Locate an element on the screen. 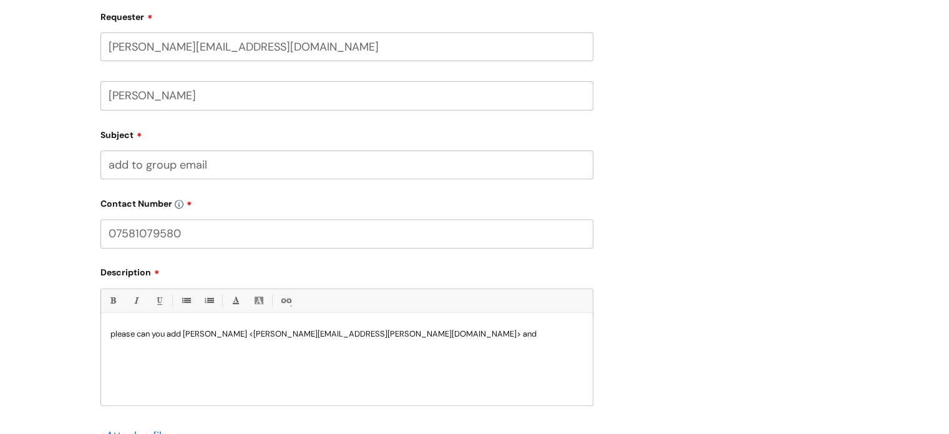 The width and height of the screenshot is (949, 434). input: Your Name is located at coordinates (347, 95).